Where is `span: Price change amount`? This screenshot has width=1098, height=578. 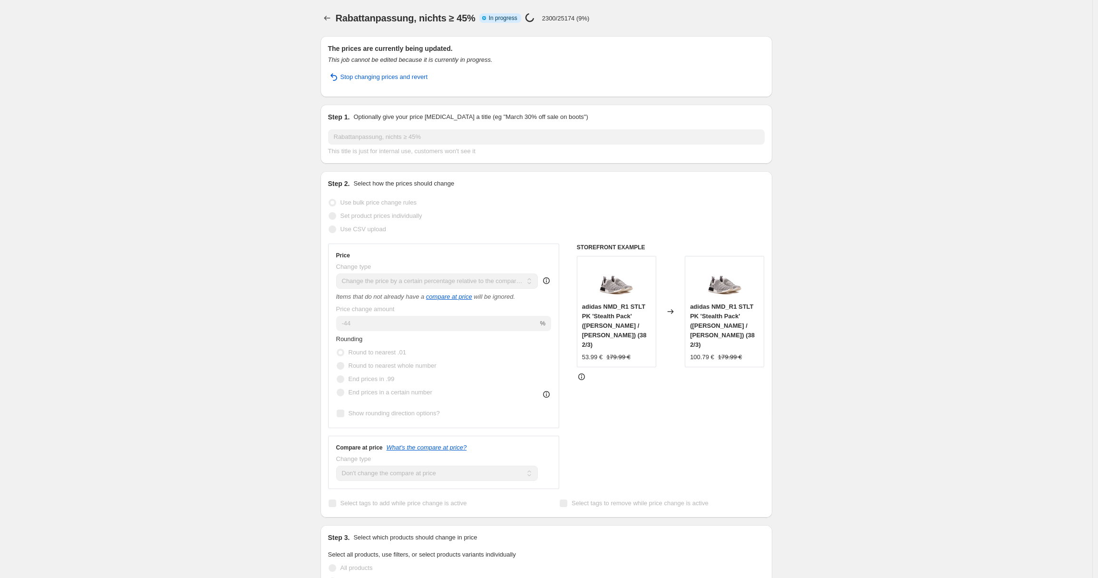
span: Price change amount is located at coordinates (365, 309).